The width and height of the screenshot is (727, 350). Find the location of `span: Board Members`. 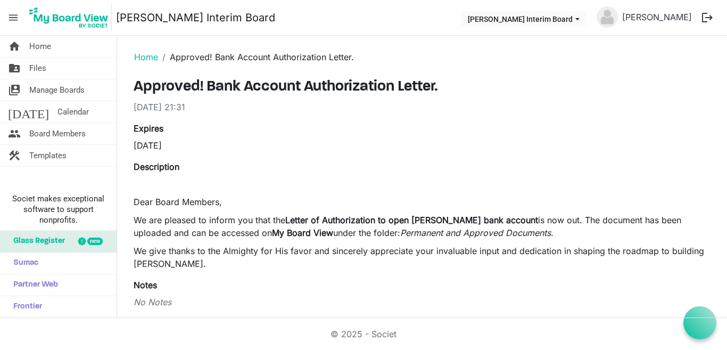

span: Board Members is located at coordinates (58, 134).